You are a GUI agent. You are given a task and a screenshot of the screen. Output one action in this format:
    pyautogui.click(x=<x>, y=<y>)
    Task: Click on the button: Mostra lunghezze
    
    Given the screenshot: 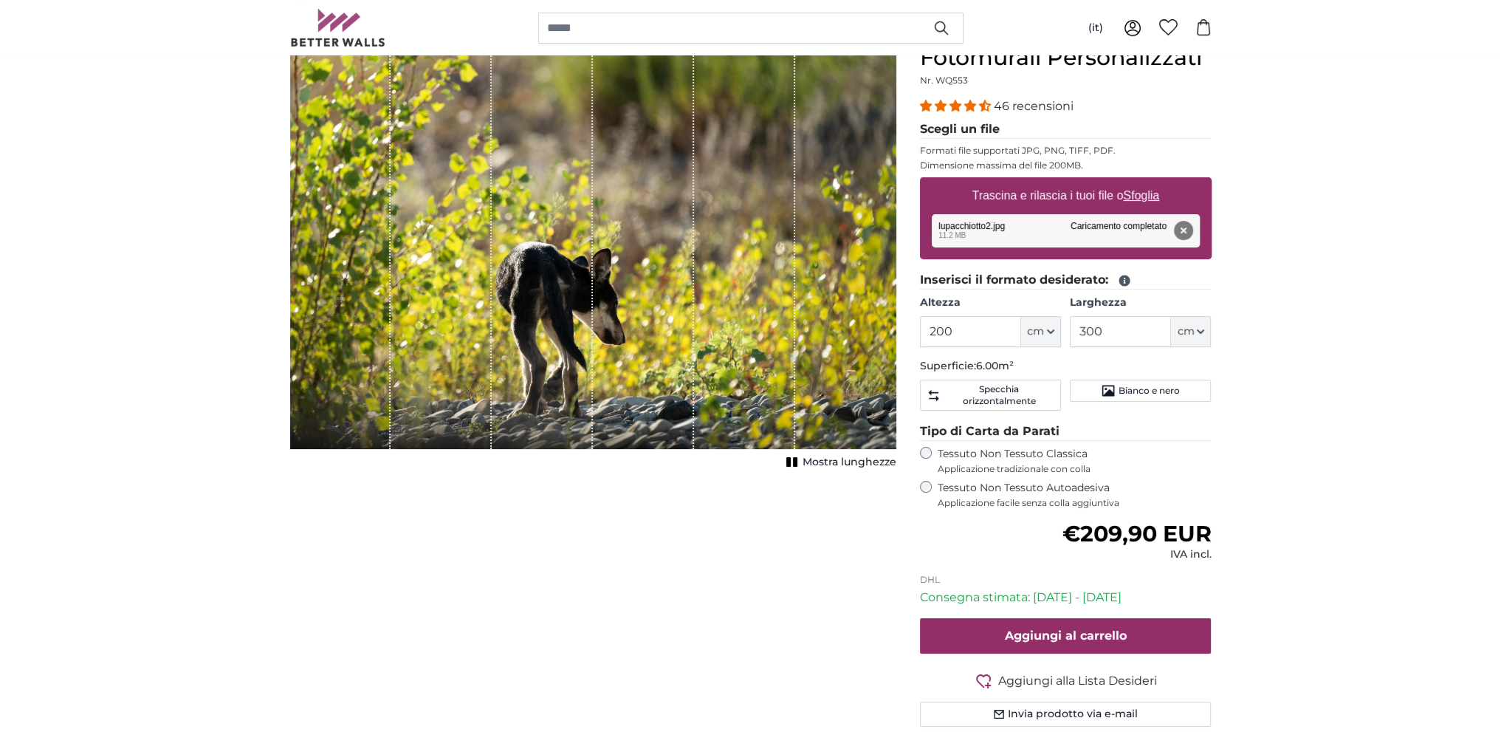 What is the action you would take?
    pyautogui.click(x=839, y=462)
    